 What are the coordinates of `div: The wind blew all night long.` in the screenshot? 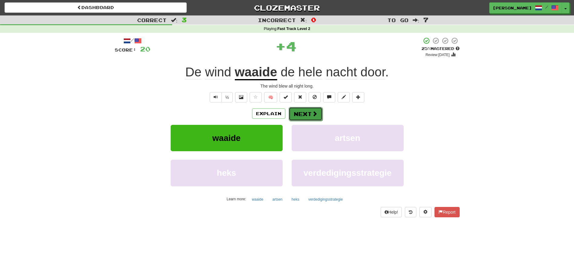 It's located at (287, 86).